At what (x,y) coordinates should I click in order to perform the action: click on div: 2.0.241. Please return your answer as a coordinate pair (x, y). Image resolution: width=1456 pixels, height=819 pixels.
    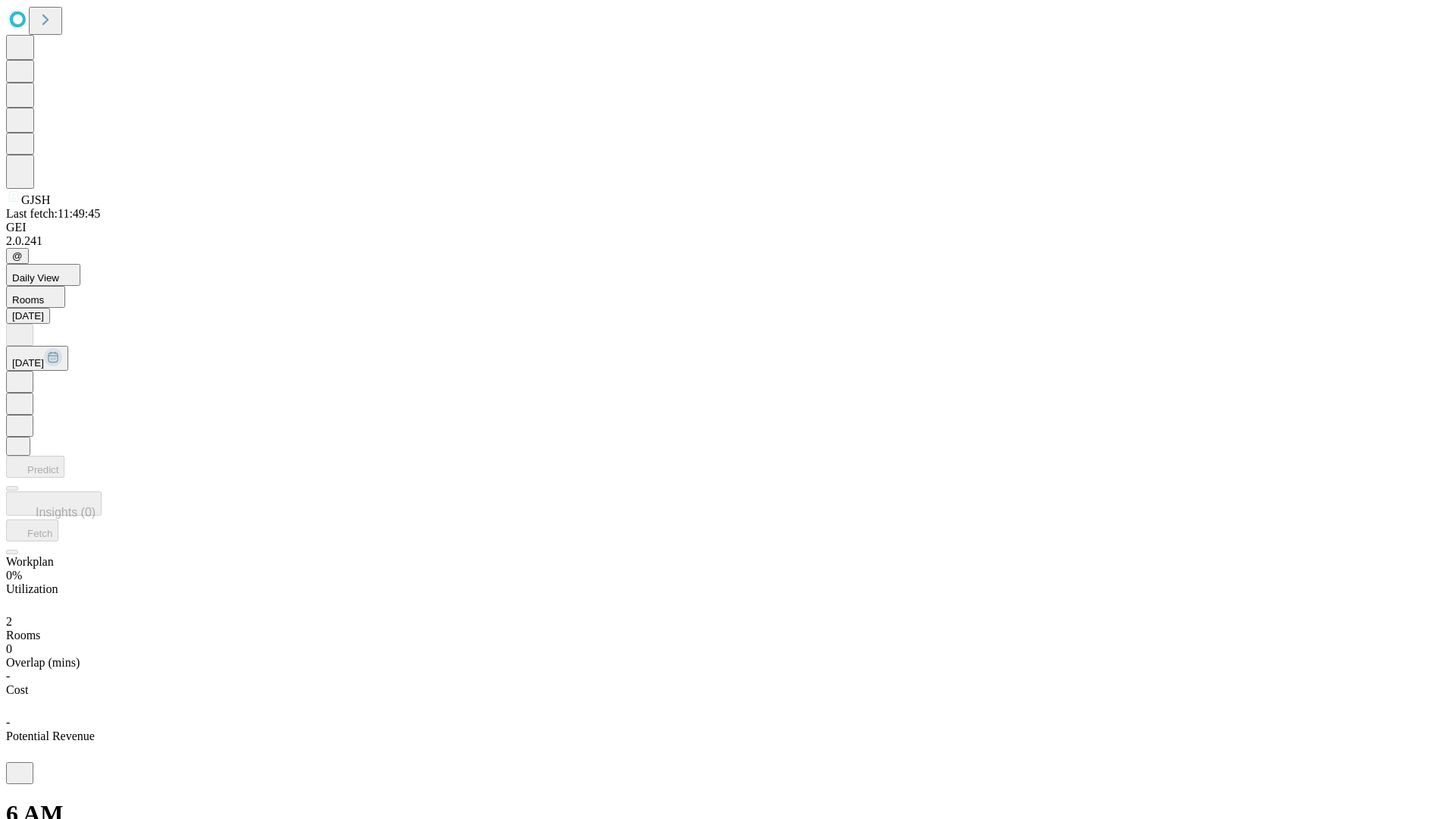
    Looking at the image, I should click on (728, 241).